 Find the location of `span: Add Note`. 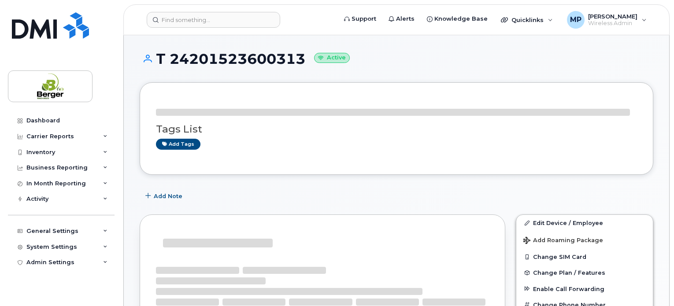

span: Add Note is located at coordinates (168, 196).